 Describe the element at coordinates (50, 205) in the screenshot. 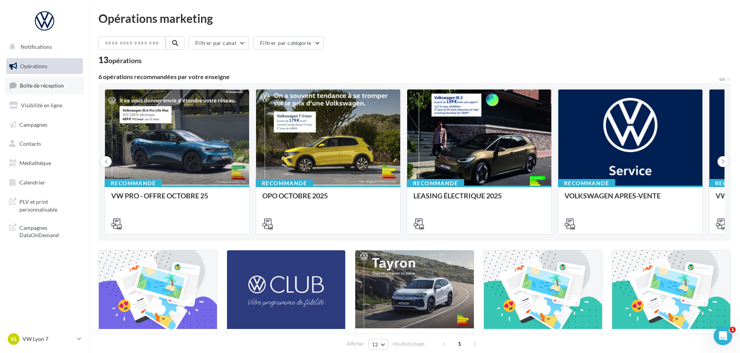

I see `span: PLV et print personnalisable` at that location.